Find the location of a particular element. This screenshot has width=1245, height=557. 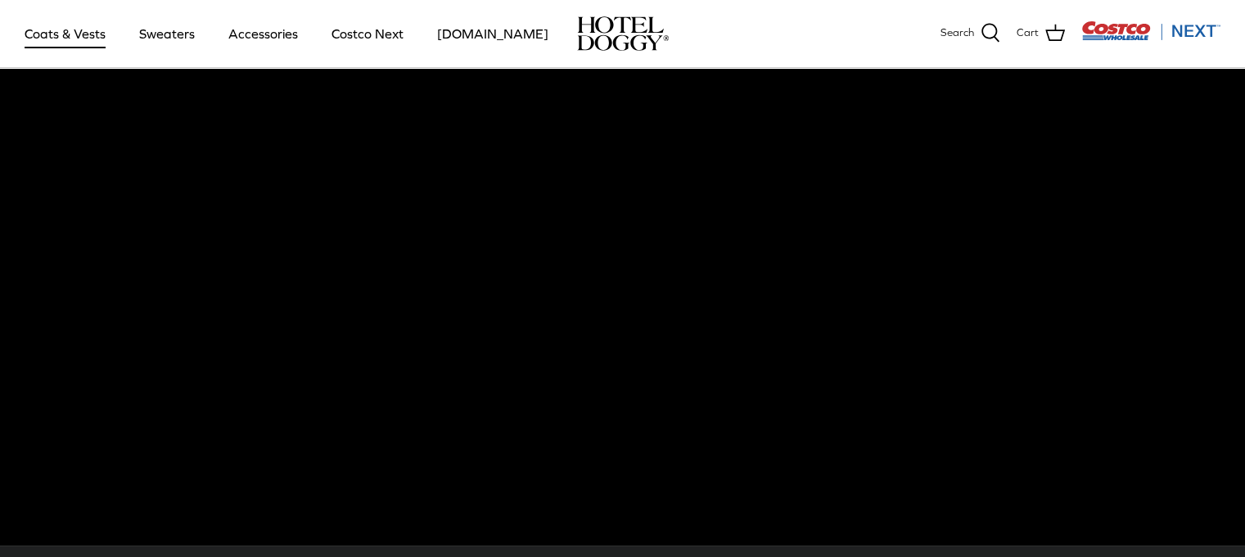

a: Costco Next is located at coordinates (368, 34).